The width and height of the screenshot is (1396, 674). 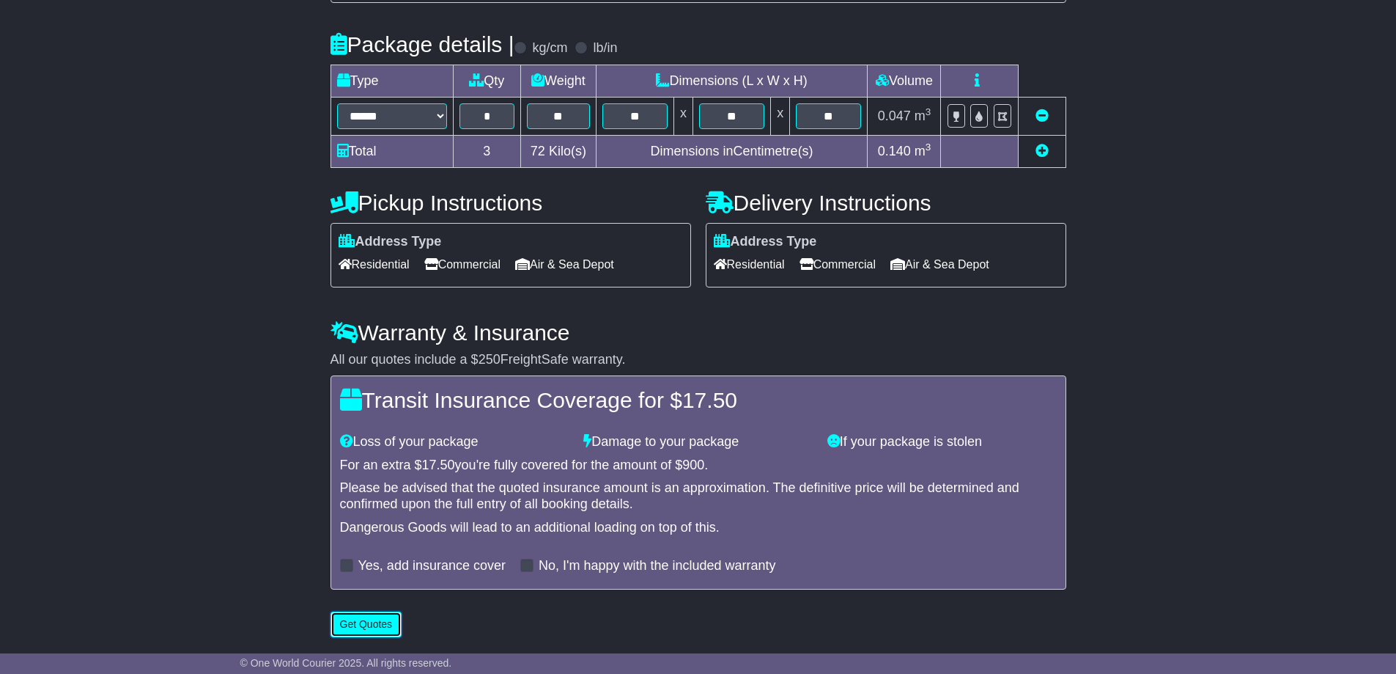 What do you see at coordinates (699, 528) in the screenshot?
I see `div: Dangerous Goods will lead to an additional loading on top of this.` at bounding box center [699, 528].